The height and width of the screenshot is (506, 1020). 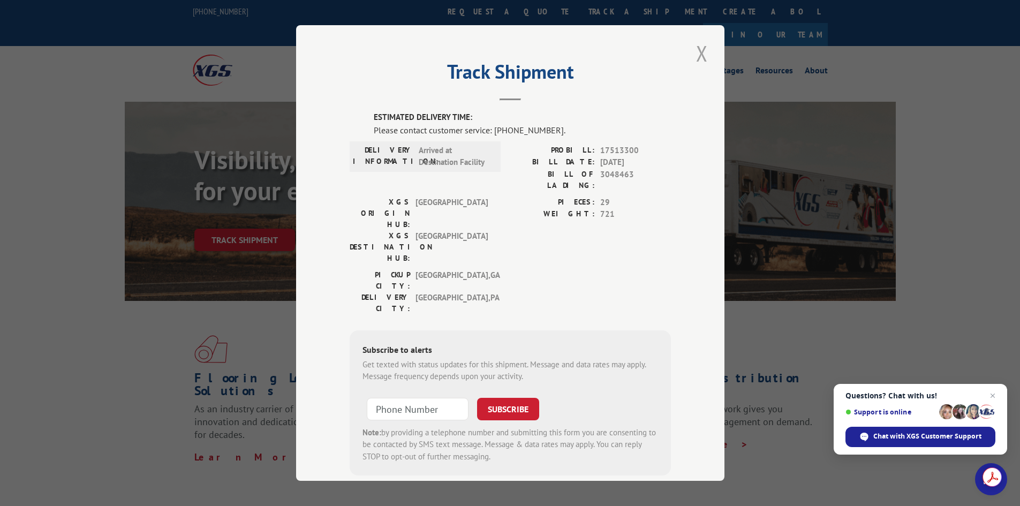 I want to click on span: 721, so click(x=636, y=214).